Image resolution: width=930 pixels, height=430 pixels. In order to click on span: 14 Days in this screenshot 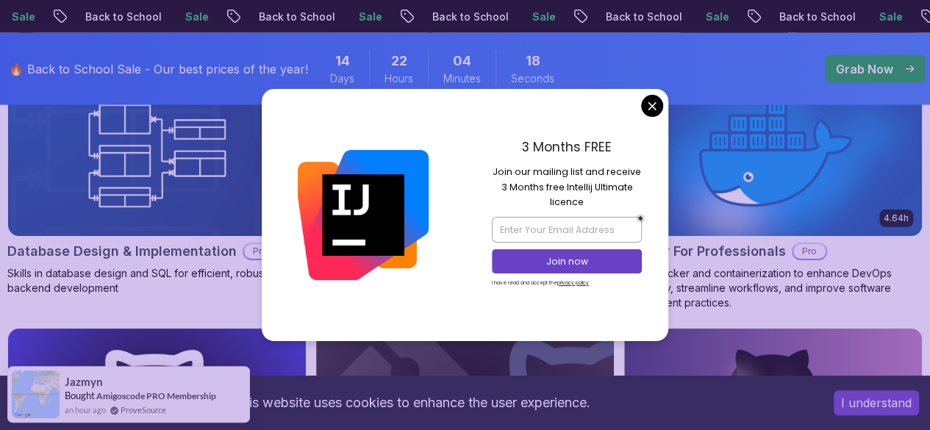, I will do `click(343, 61)`.